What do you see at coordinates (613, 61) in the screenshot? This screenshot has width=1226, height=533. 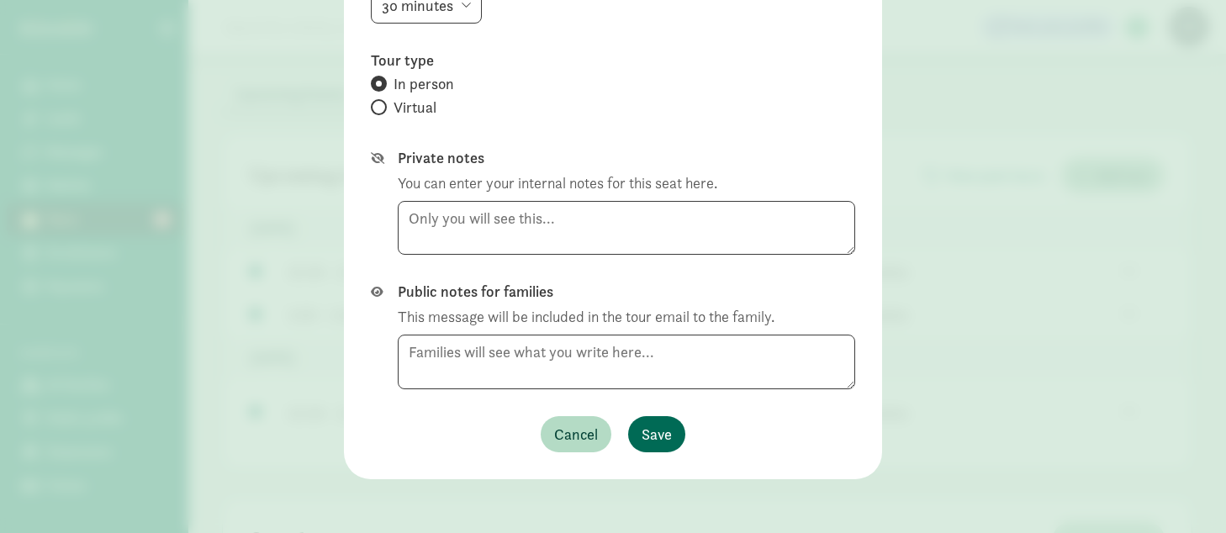 I see `label: Tour type` at bounding box center [613, 61].